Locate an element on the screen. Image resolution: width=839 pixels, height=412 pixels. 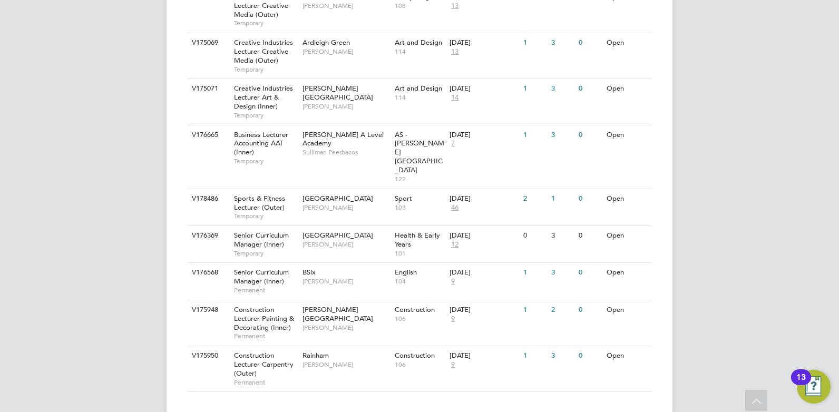
div: V175950 is located at coordinates (208, 356).